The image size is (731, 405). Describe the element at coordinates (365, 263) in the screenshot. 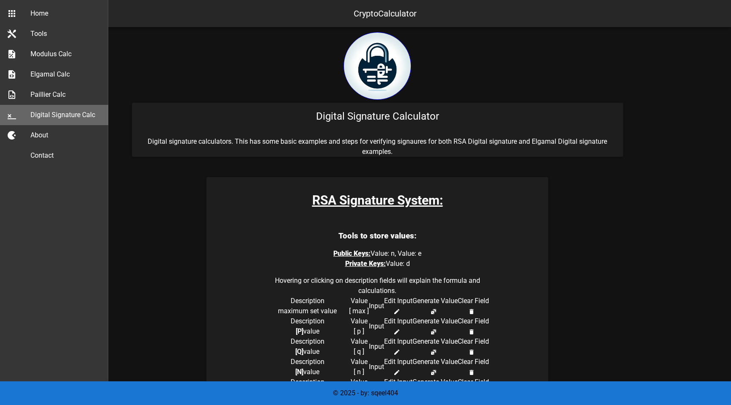

I see `span: Private Keys:` at that location.